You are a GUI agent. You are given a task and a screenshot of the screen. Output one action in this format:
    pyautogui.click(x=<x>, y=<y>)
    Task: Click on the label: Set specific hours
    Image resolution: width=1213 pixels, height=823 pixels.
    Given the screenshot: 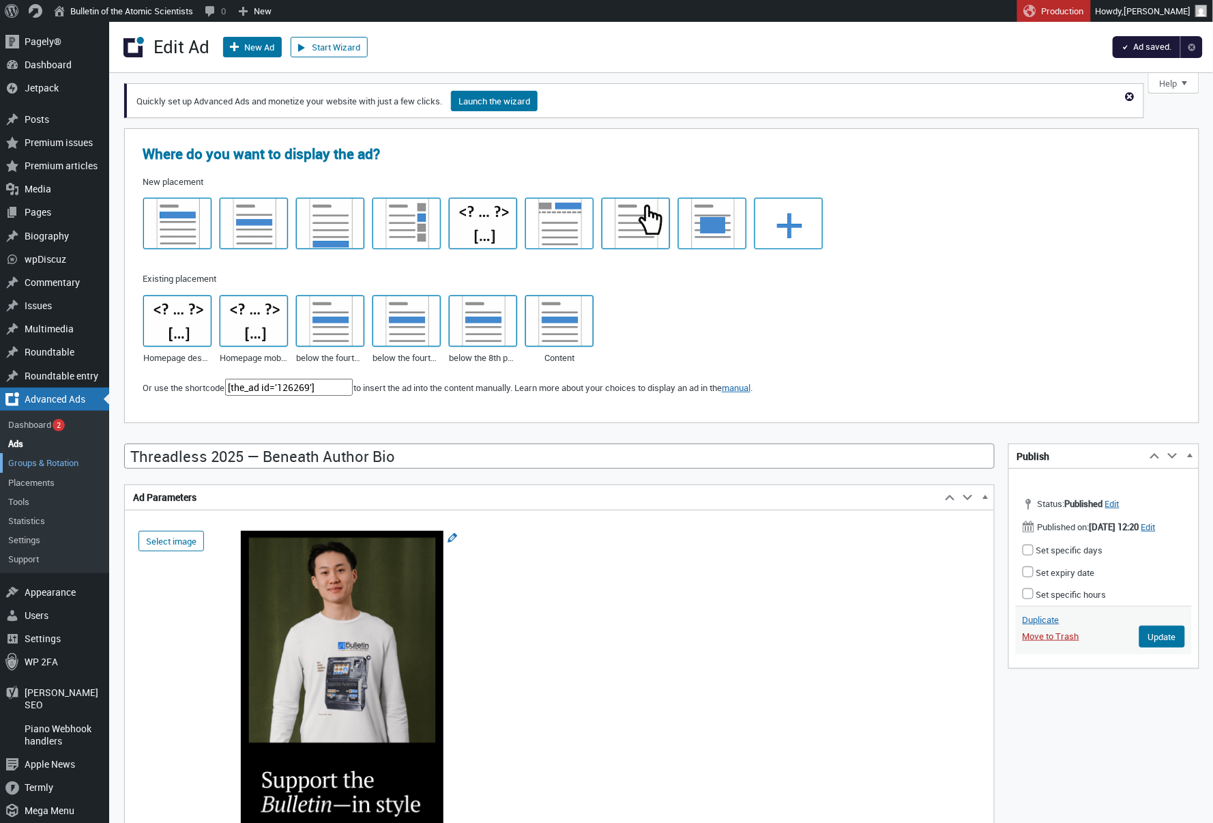 What is the action you would take?
    pyautogui.click(x=1064, y=594)
    